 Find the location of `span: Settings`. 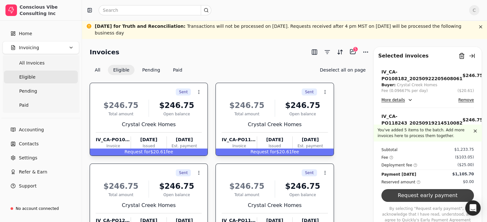

span: Settings is located at coordinates (28, 158).